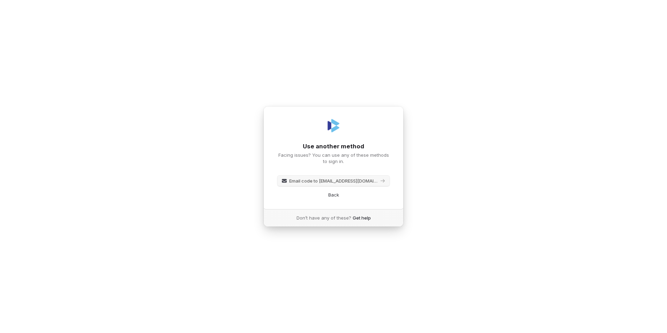 The image size is (667, 333). What do you see at coordinates (333, 158) in the screenshot?
I see `p: Facing issues? You can use any of these methods to sign in.` at bounding box center [333, 158].